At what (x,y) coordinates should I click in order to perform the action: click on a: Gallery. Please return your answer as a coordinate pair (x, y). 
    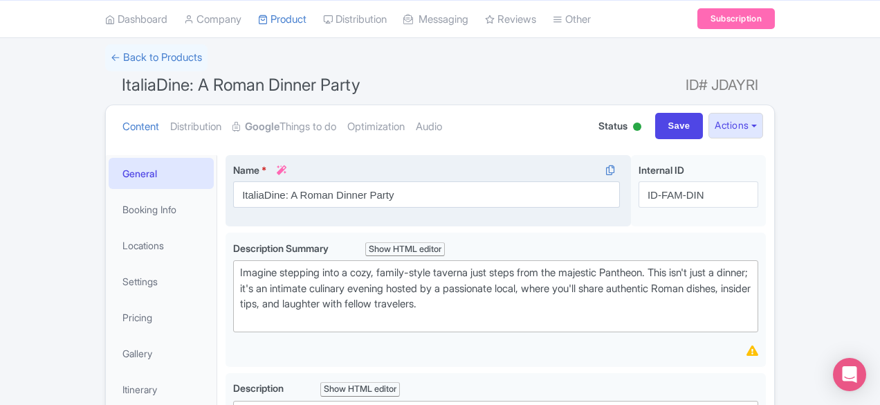
    Looking at the image, I should click on (161, 353).